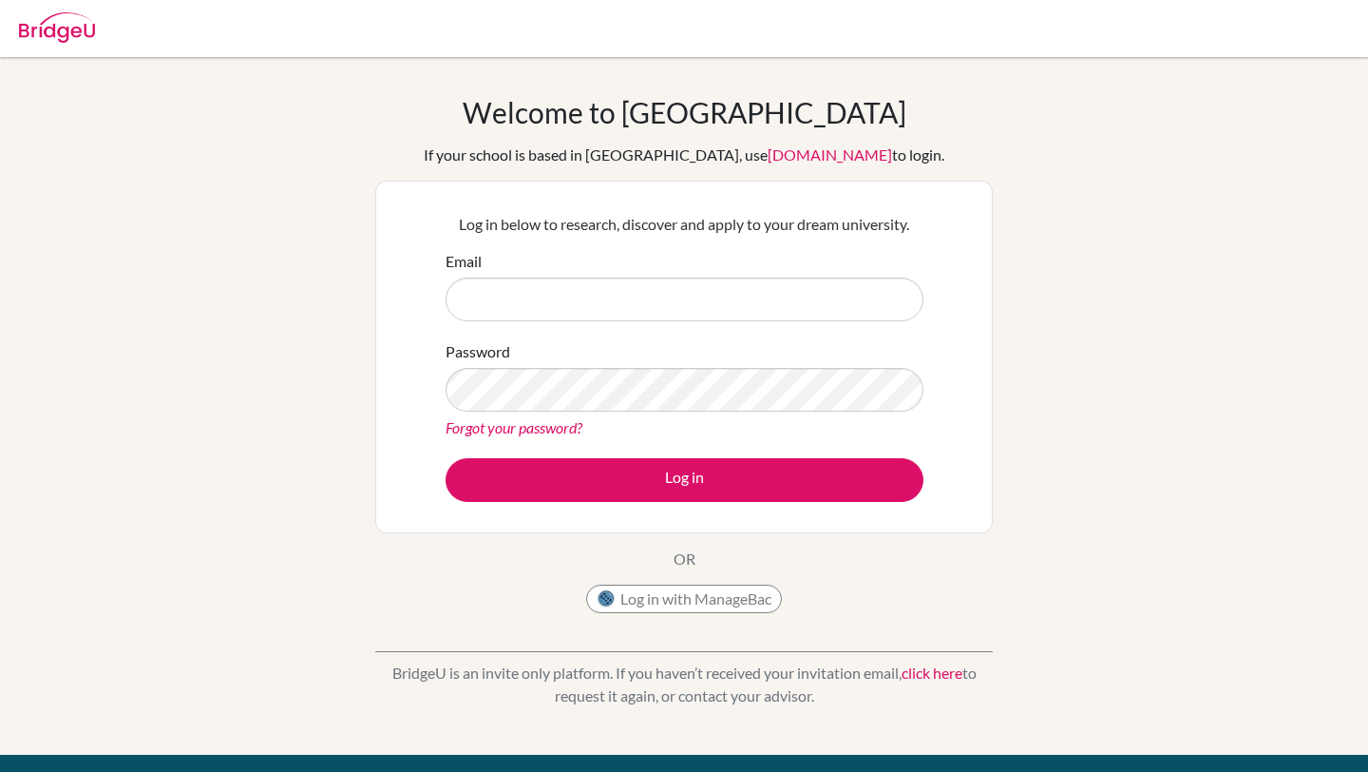  What do you see at coordinates (684, 224) in the screenshot?
I see `p: Log in below to research, discover and apply to your dream university.` at bounding box center [684, 224].